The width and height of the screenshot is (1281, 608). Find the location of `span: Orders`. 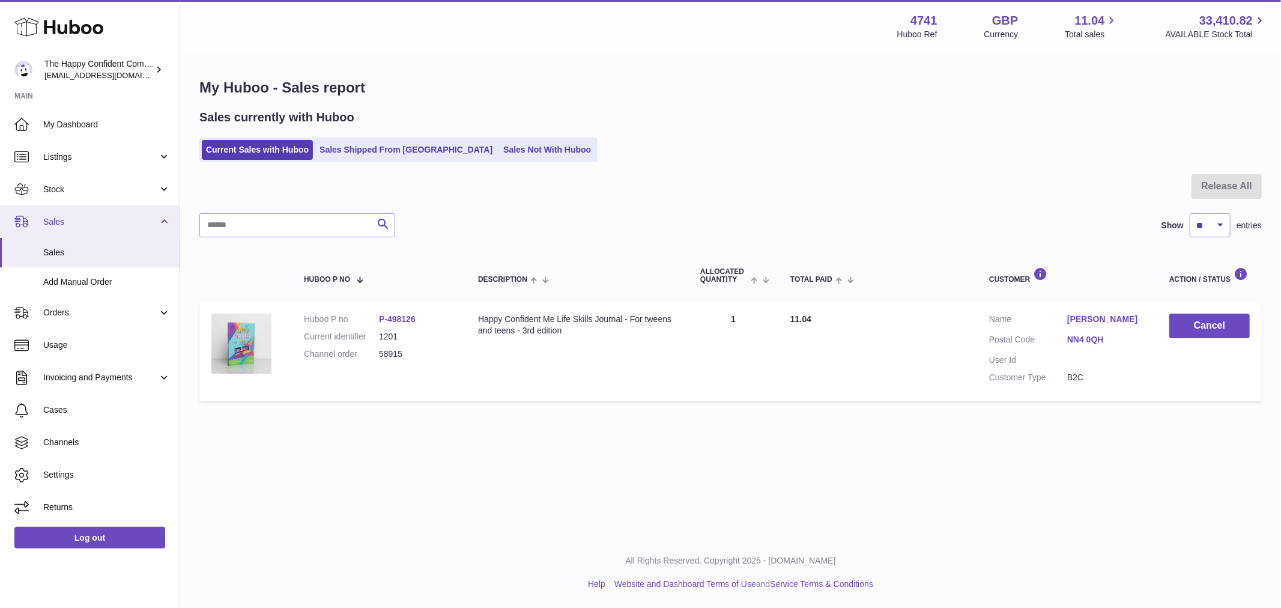

span: Orders is located at coordinates (100, 312).